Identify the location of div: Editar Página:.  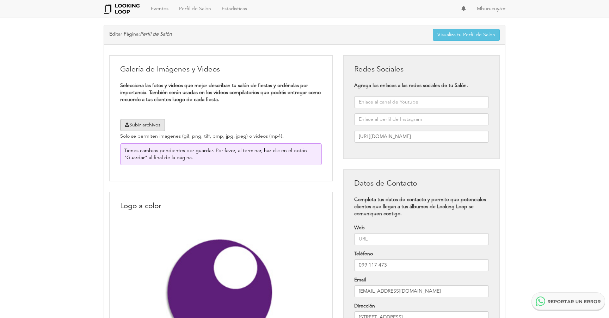
(304, 35).